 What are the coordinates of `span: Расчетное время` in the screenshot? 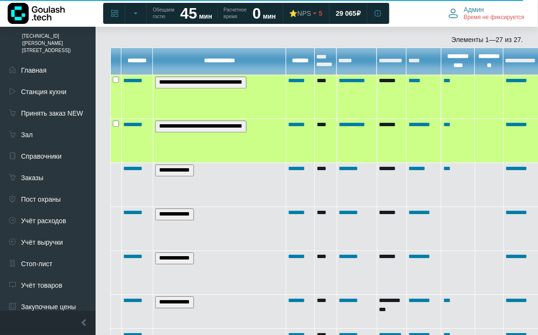 It's located at (235, 13).